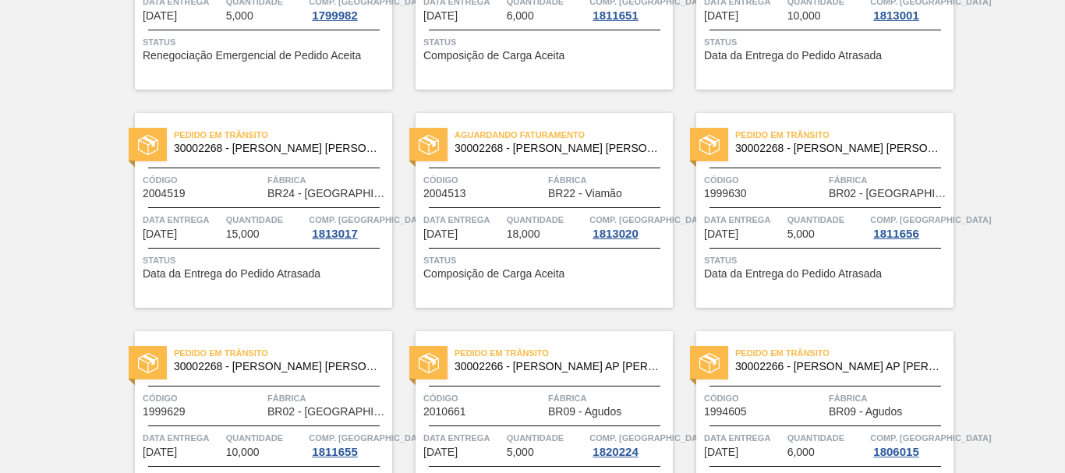 This screenshot has width=1065, height=473. Describe the element at coordinates (615, 16) in the screenshot. I see `div: 1811651` at that location.